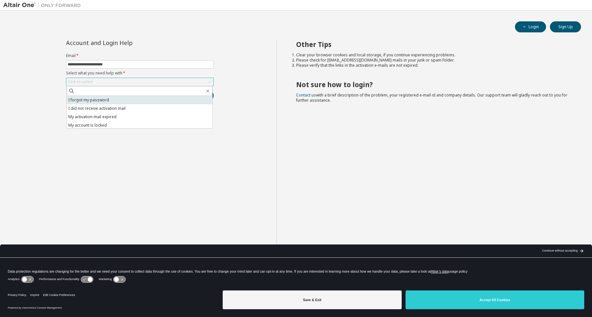 The width and height of the screenshot is (592, 317). I want to click on a: Contact us, so click(306, 95).